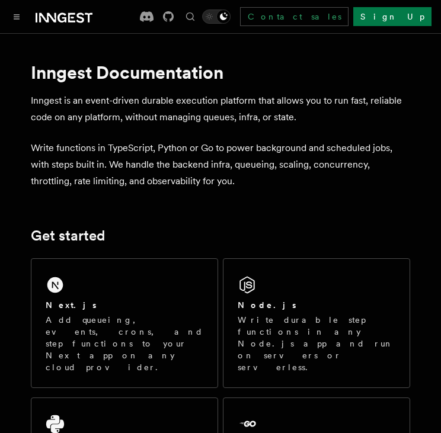 This screenshot has height=433, width=441. Describe the element at coordinates (190, 17) in the screenshot. I see `button: Find something...` at that location.